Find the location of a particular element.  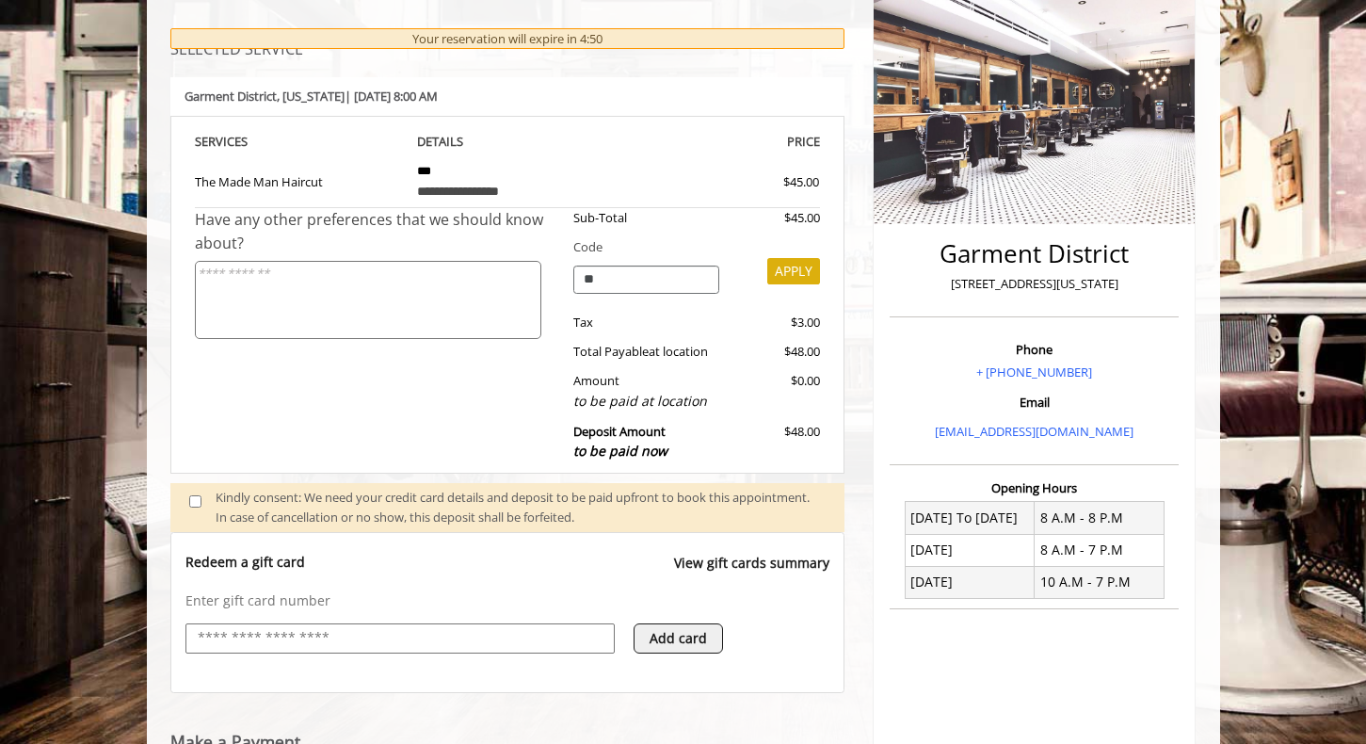

button: Add card is located at coordinates (678, 638).